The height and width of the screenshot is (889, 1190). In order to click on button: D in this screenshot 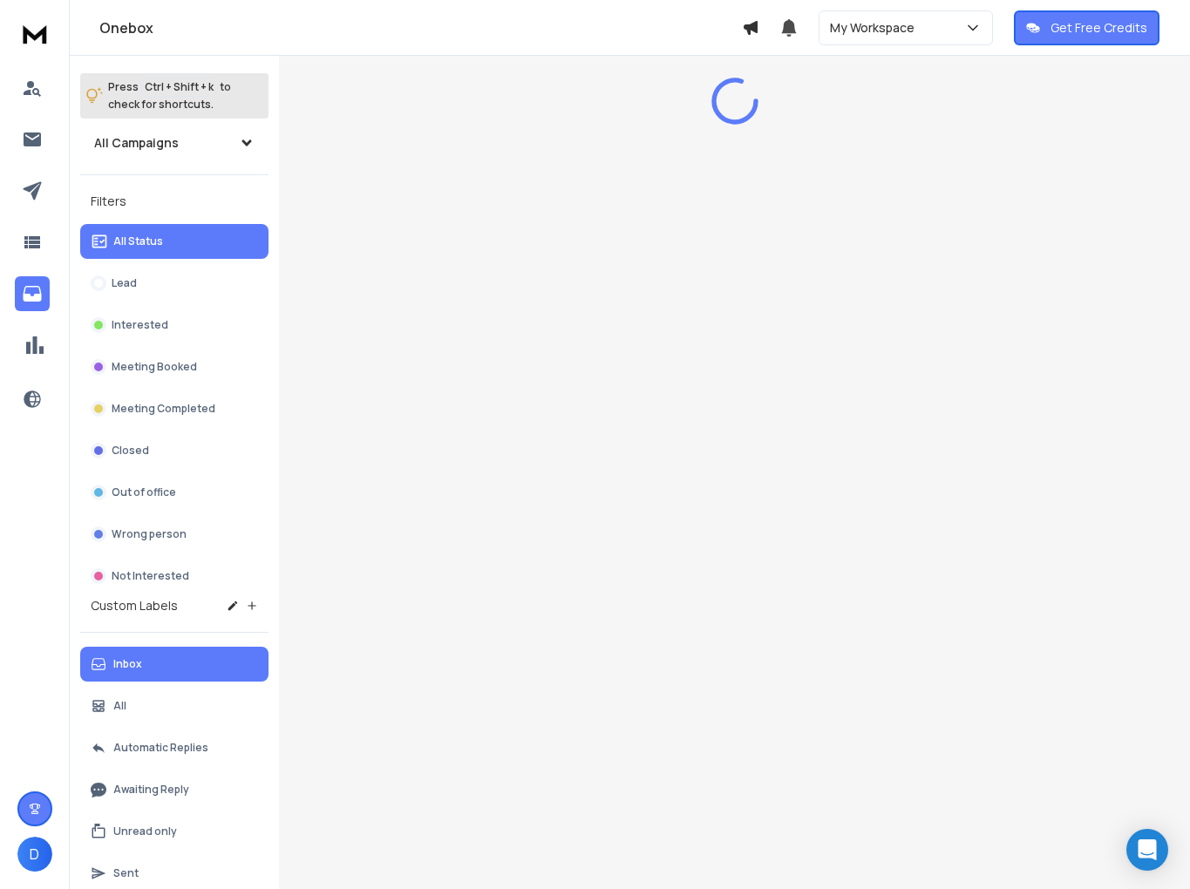, I will do `click(35, 854)`.